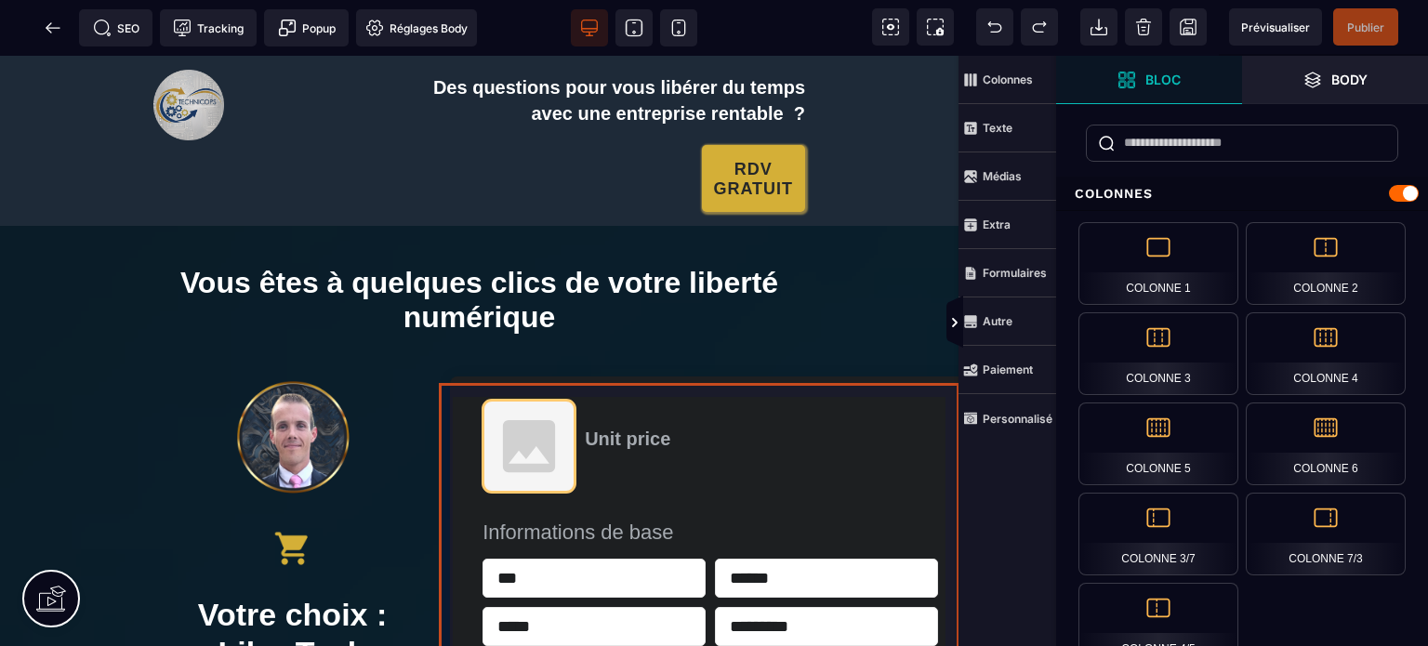 This screenshot has width=1428, height=646. Describe the element at coordinates (529, 390) in the screenshot. I see `img: Product image` at that location.